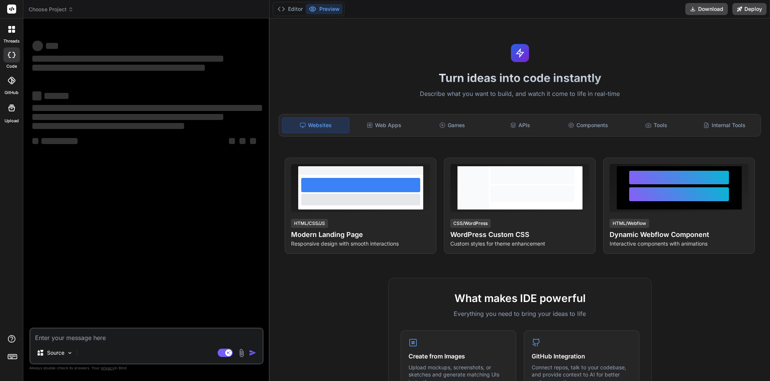  I want to click on p: Custom styles for theme enhancement, so click(520, 244).